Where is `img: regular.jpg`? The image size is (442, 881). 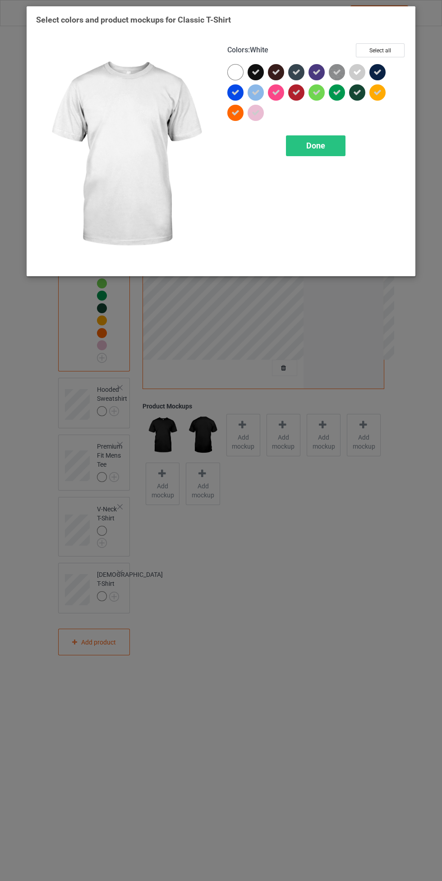 img: regular.jpg is located at coordinates (125, 155).